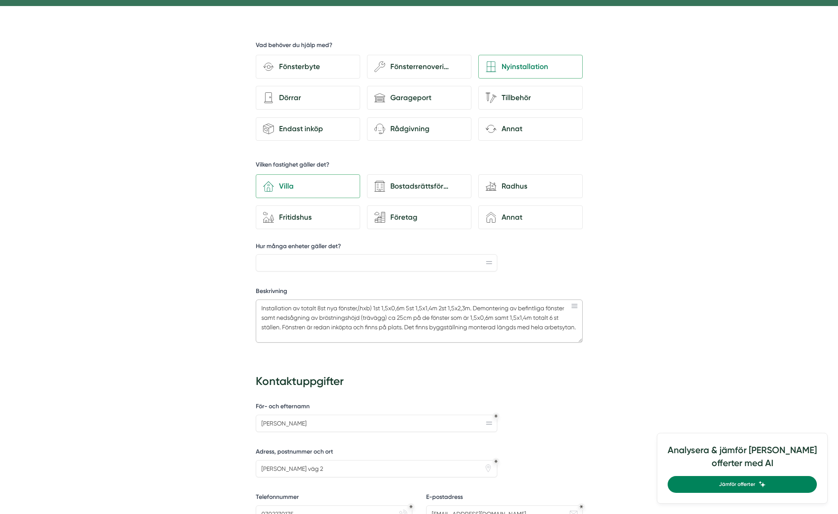  Describe the element at coordinates (737, 484) in the screenshot. I see `span: Jämför offerter` at that location.